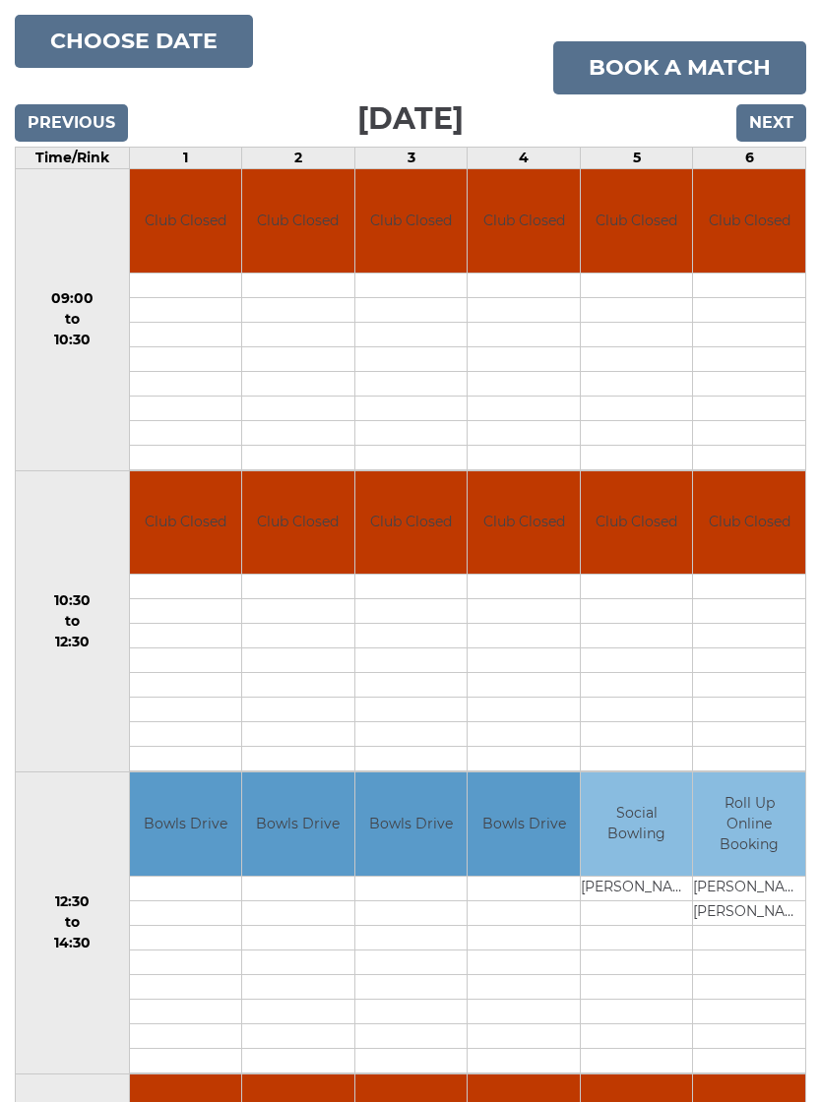  Describe the element at coordinates (73, 158) in the screenshot. I see `td: Time/Rink` at that location.